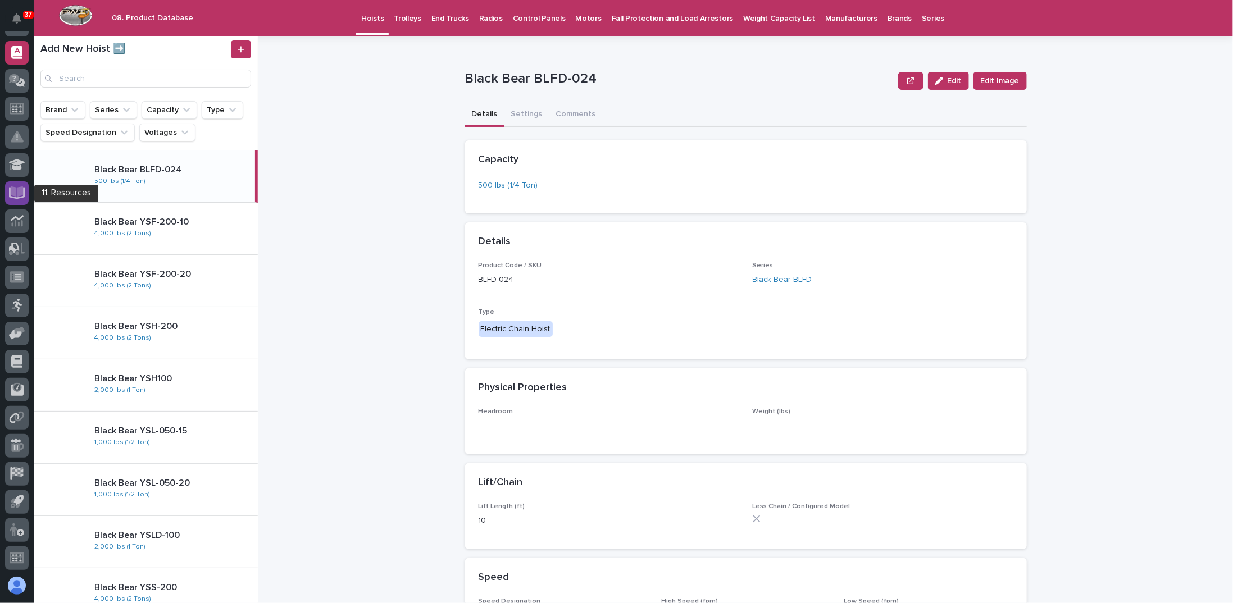  I want to click on h2: 08. Product Database, so click(152, 18).